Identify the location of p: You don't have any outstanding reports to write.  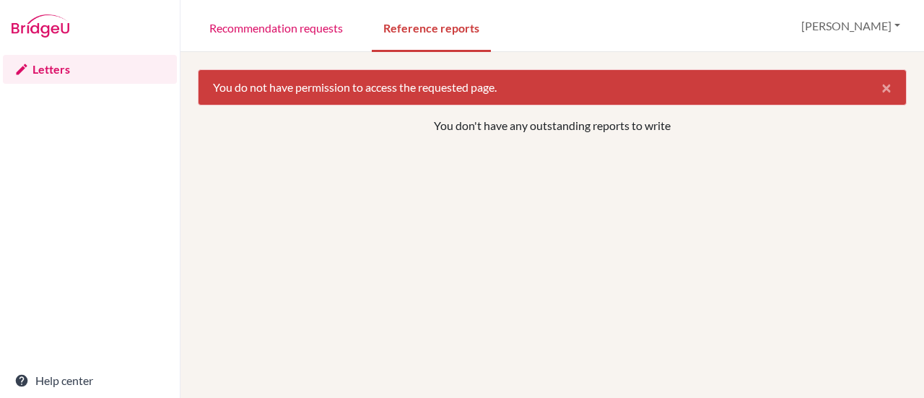
(552, 126).